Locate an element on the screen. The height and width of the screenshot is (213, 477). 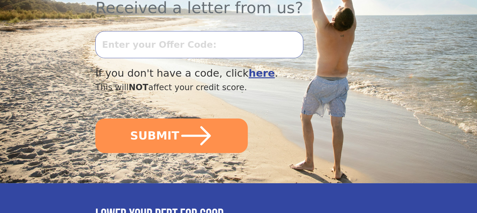
b: here is located at coordinates (262, 73).